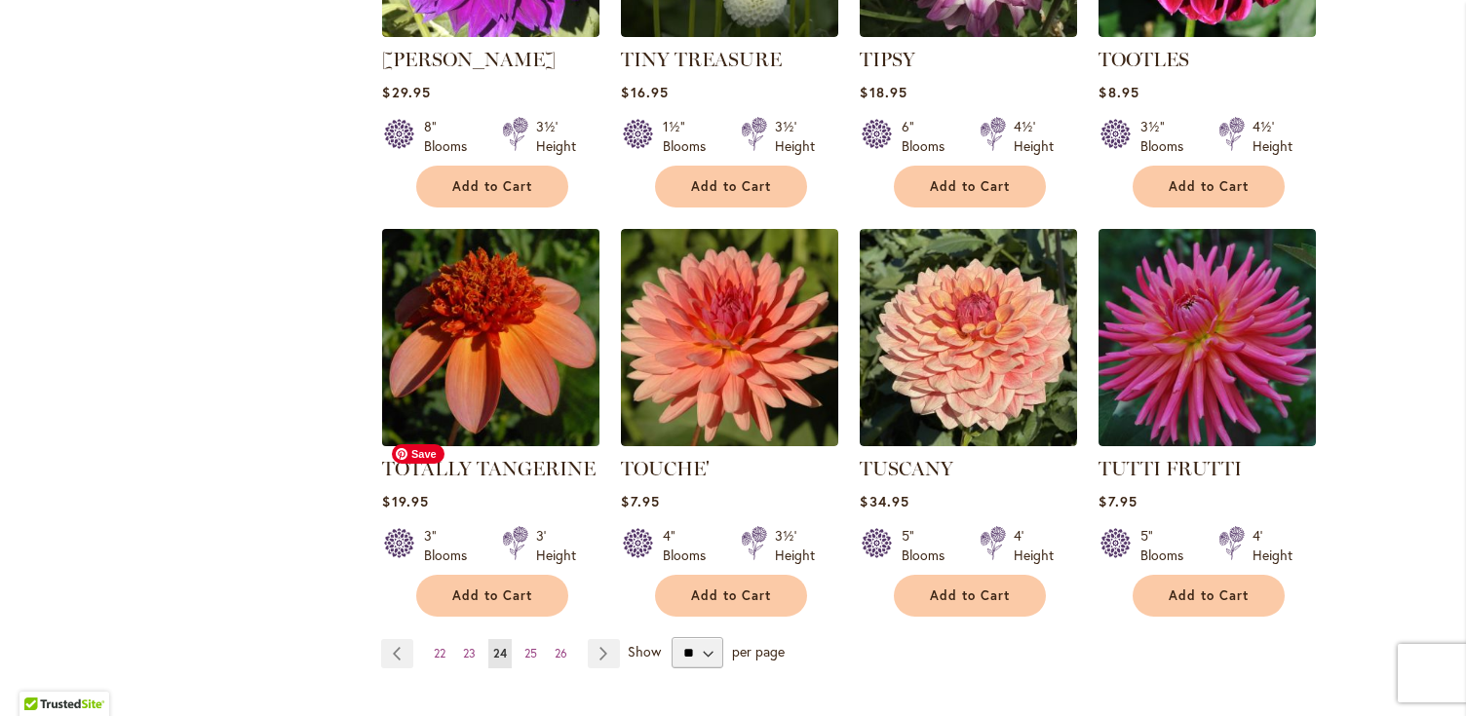 This screenshot has height=716, width=1466. What do you see at coordinates (1167, 136) in the screenshot?
I see `div: 3½" Blooms` at bounding box center [1167, 136].